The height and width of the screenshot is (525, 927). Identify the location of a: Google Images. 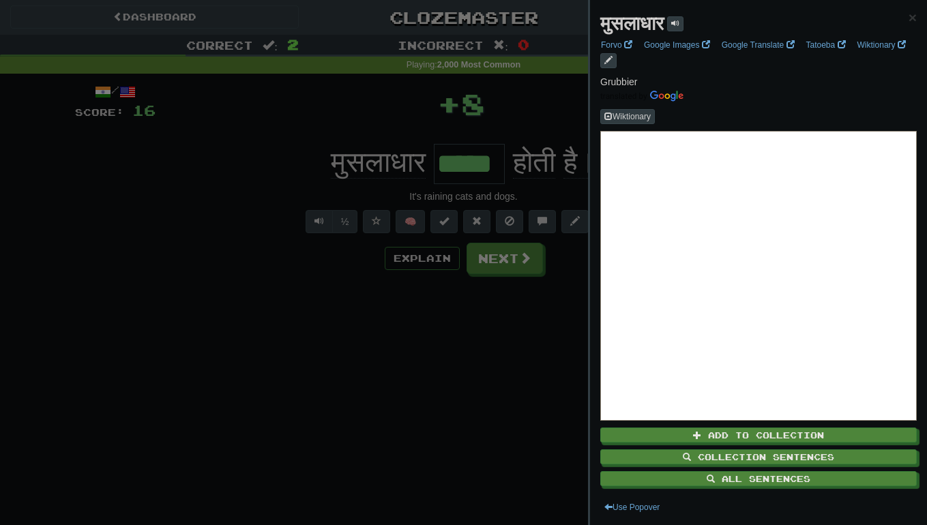
(677, 45).